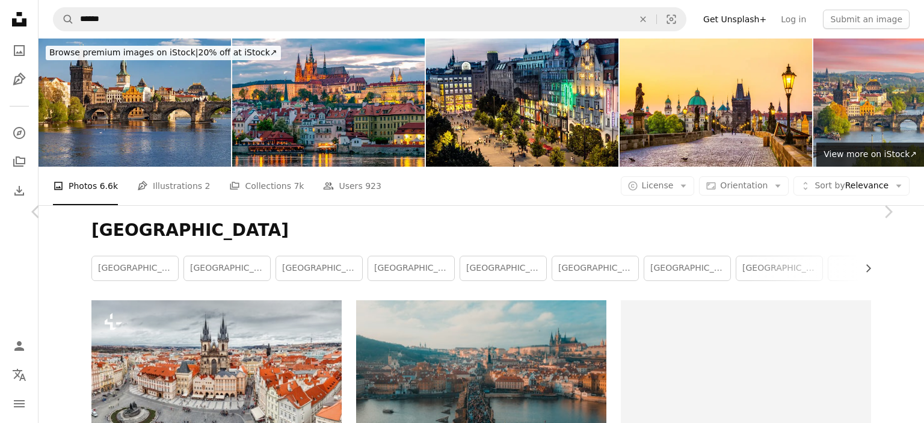  I want to click on button: Visual search, so click(672, 19).